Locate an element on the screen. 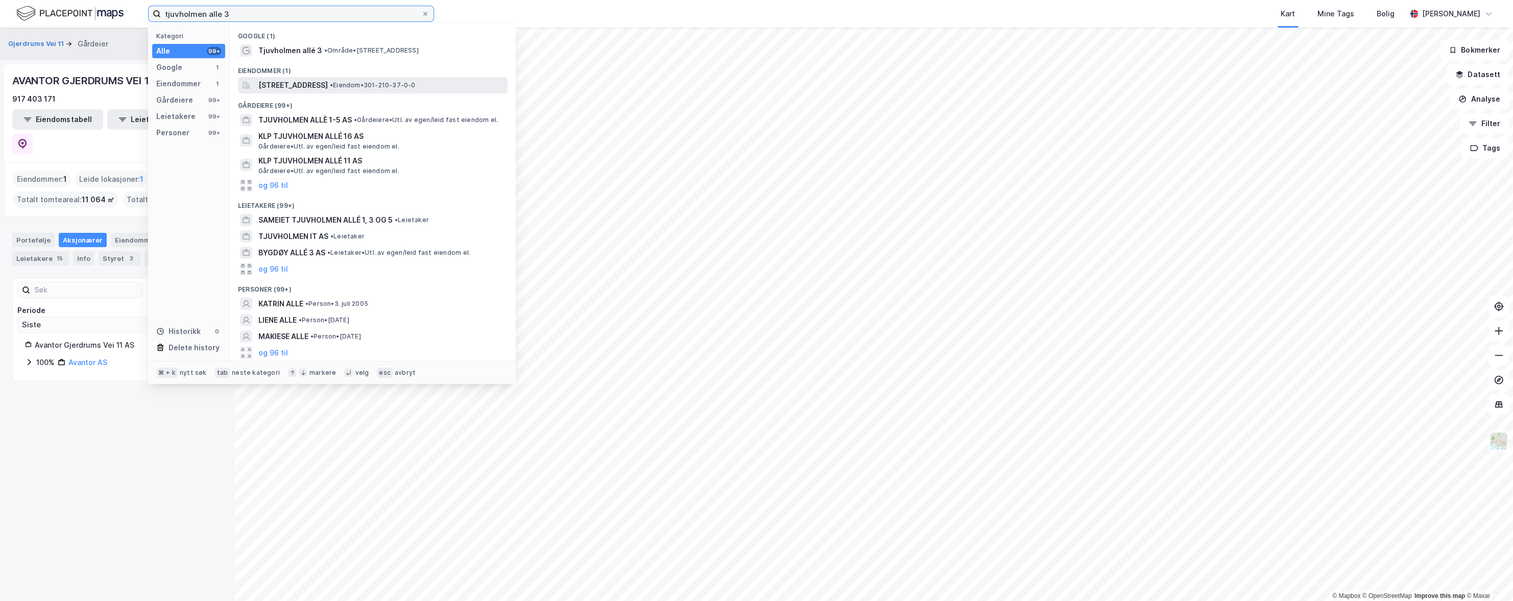 Image resolution: width=1513 pixels, height=601 pixels. a: OpenStreetMap is located at coordinates (1387, 596).